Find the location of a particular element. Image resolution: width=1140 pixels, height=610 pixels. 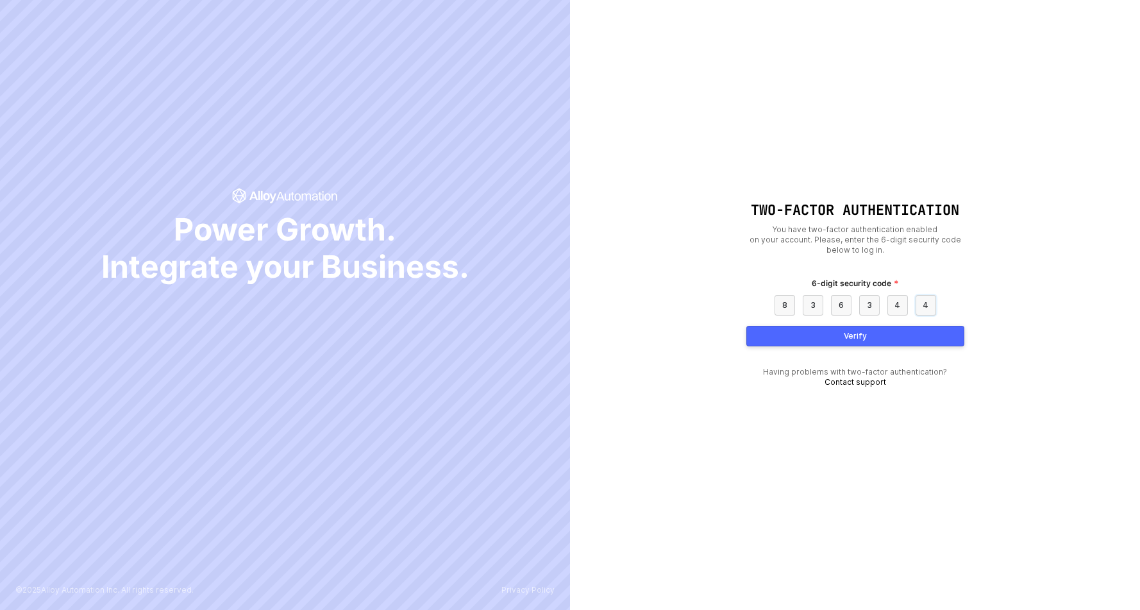

a: Privacy Policy is located at coordinates (528, 590).